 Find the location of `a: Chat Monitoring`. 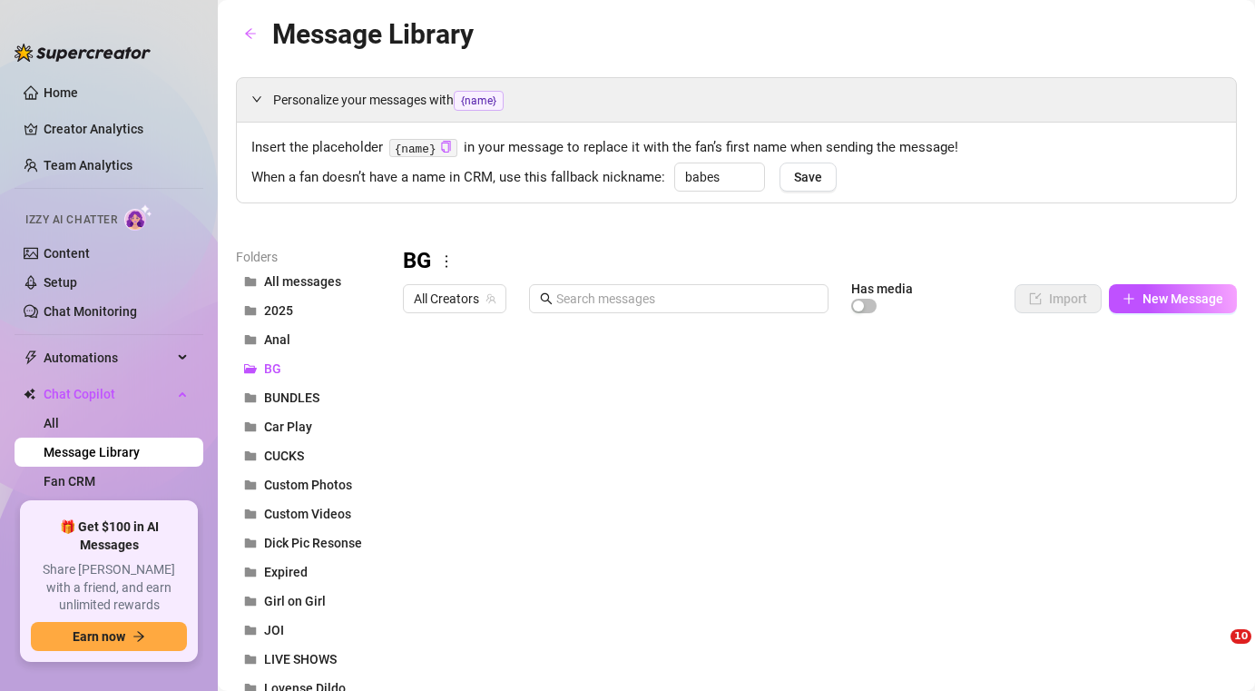

a: Chat Monitoring is located at coordinates (90, 311).